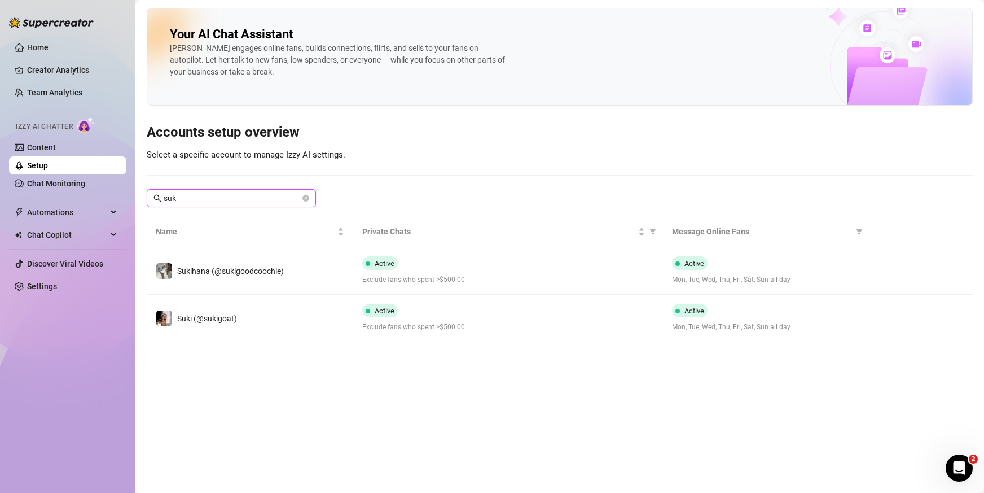 Image resolution: width=984 pixels, height=493 pixels. What do you see at coordinates (973, 459) in the screenshot?
I see `span: 2` at bounding box center [973, 459].